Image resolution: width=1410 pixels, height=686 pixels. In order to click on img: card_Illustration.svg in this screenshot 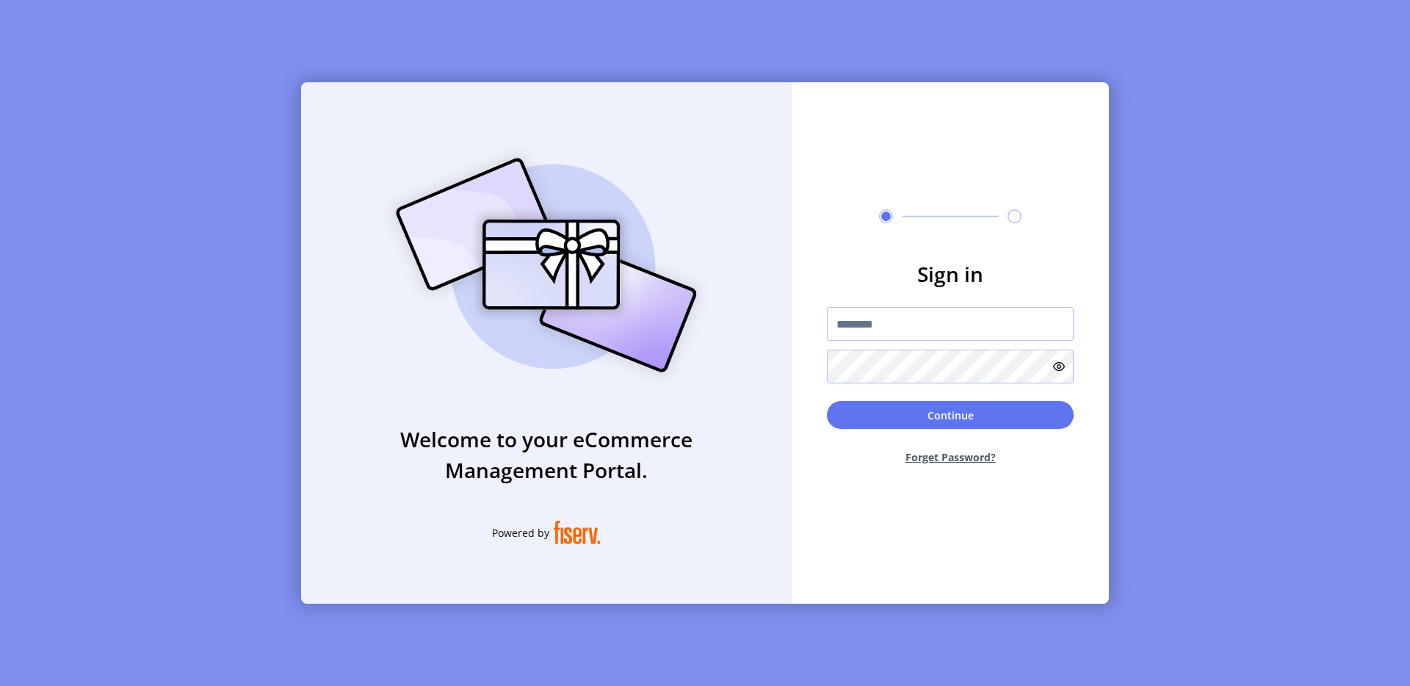, I will do `click(546, 265)`.